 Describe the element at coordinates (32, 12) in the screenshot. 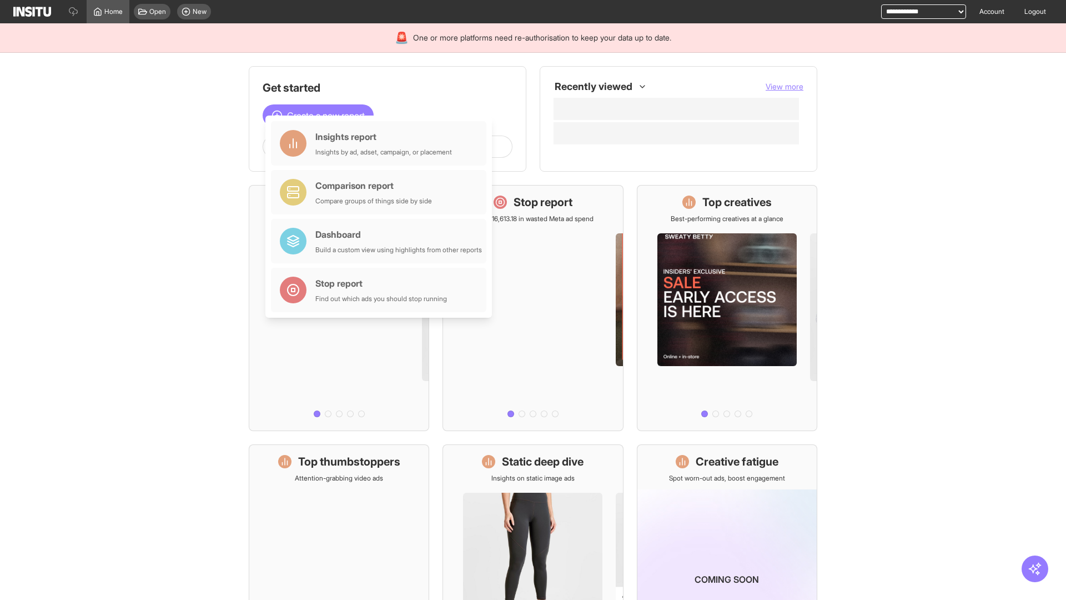

I see `img: Logo` at that location.